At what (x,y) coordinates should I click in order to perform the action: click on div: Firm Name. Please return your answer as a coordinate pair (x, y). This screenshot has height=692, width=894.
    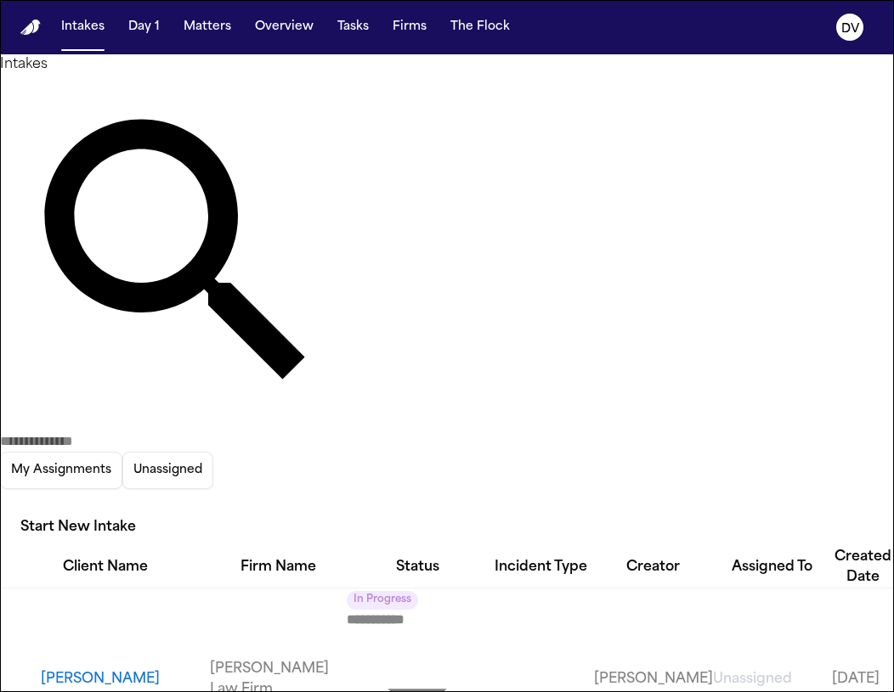
    Looking at the image, I should click on (278, 568).